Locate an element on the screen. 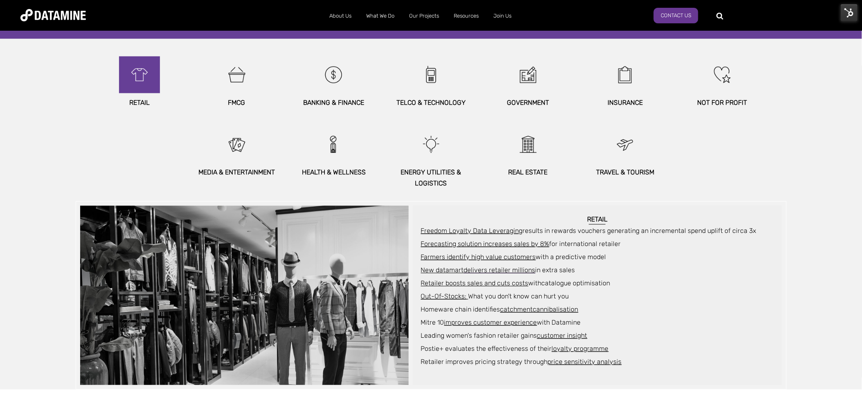 This screenshot has width=862, height=420. p: ENERGY UTILITIES & Logistics is located at coordinates (431, 178).